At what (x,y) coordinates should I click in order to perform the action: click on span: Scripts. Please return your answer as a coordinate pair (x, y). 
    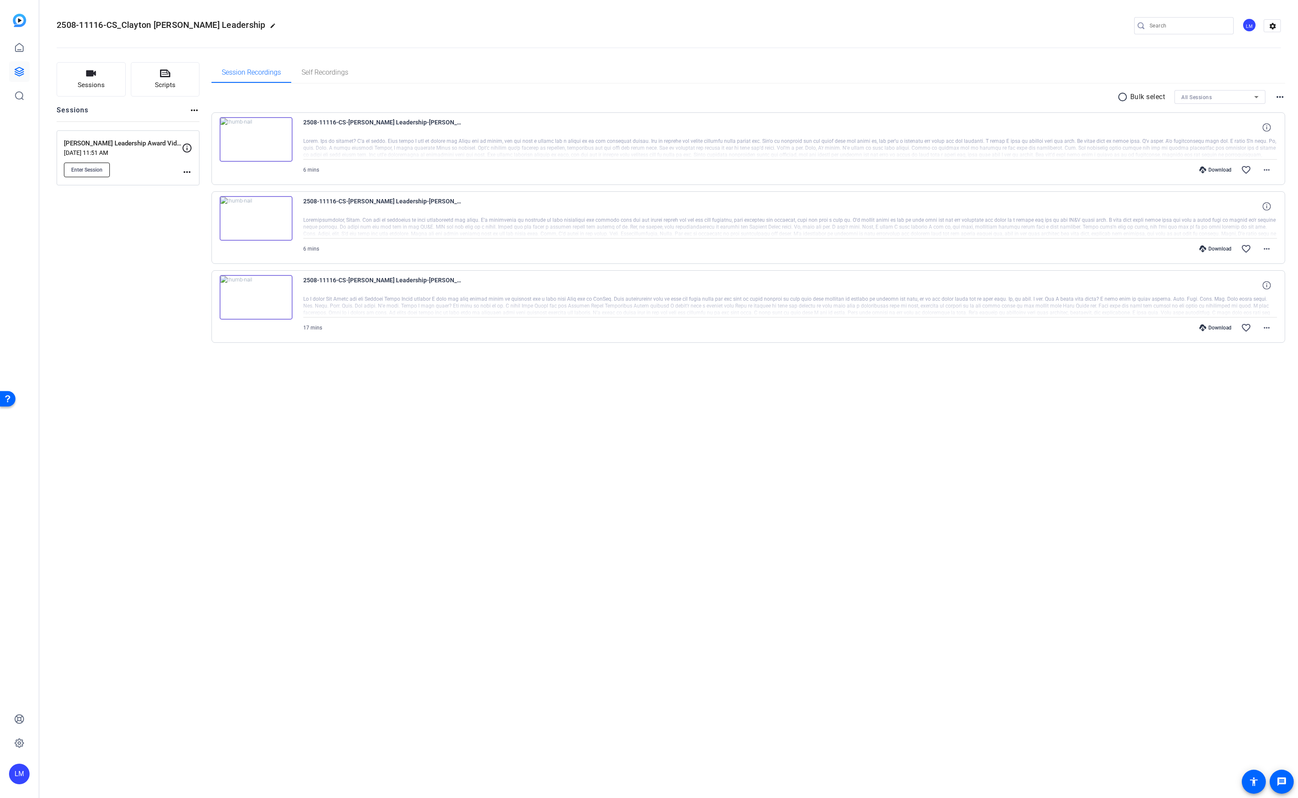
    Looking at the image, I should click on (165, 85).